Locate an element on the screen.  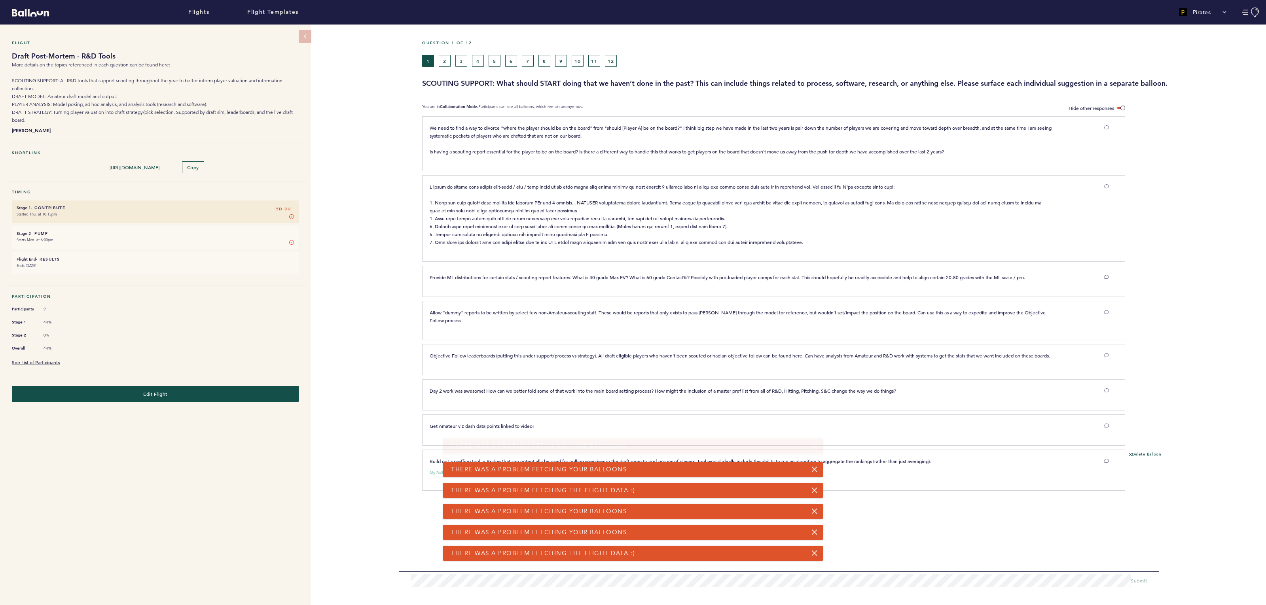
span: Overall is located at coordinates (24, 349).